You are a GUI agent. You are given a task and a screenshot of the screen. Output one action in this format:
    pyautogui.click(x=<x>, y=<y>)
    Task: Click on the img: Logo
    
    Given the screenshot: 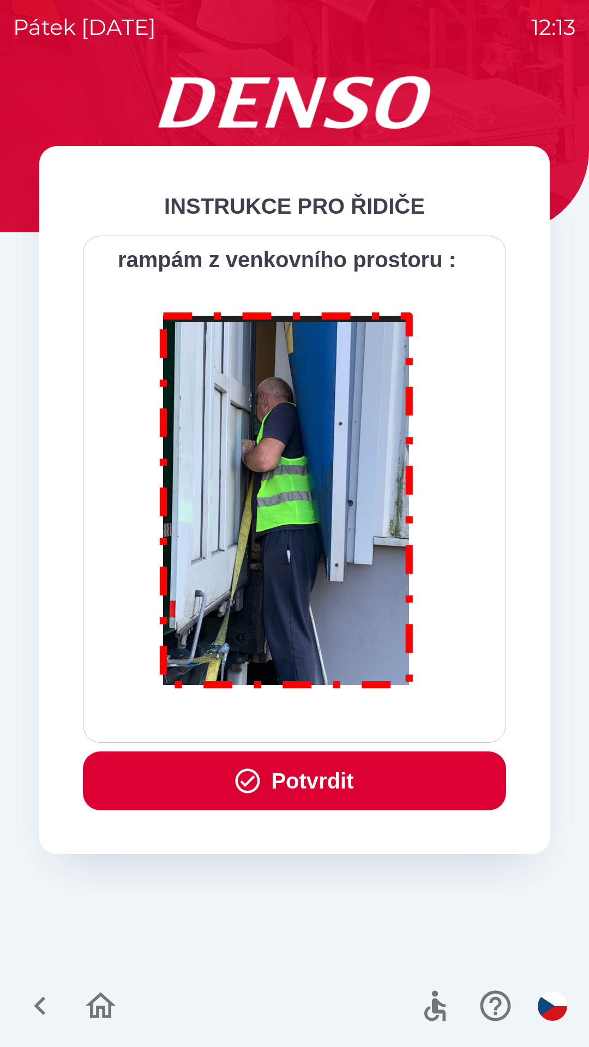 What is the action you would take?
    pyautogui.click(x=294, y=103)
    